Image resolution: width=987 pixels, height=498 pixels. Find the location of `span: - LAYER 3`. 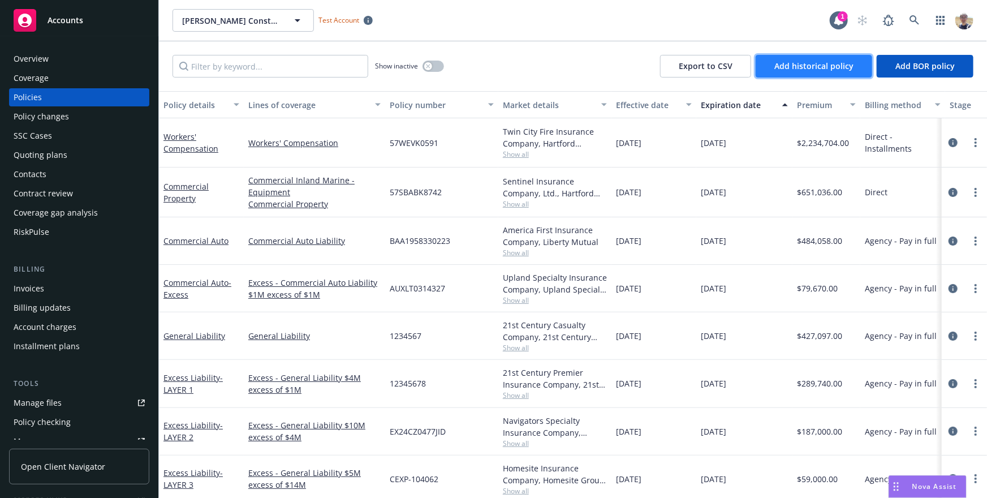

span: - LAYER 3 is located at coordinates (193, 479).